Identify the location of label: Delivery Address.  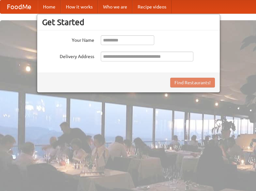
(68, 56).